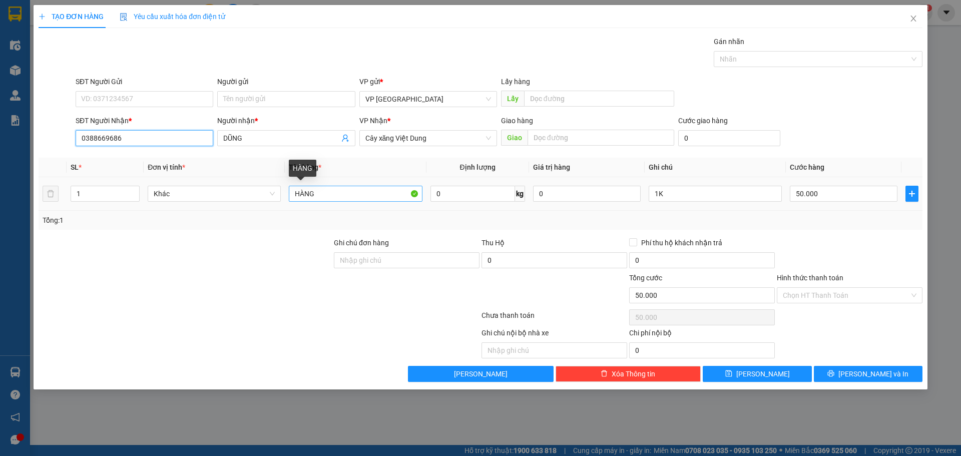 The height and width of the screenshot is (456, 961). What do you see at coordinates (633, 374) in the screenshot?
I see `span: Xóa Thông tin` at bounding box center [633, 374].